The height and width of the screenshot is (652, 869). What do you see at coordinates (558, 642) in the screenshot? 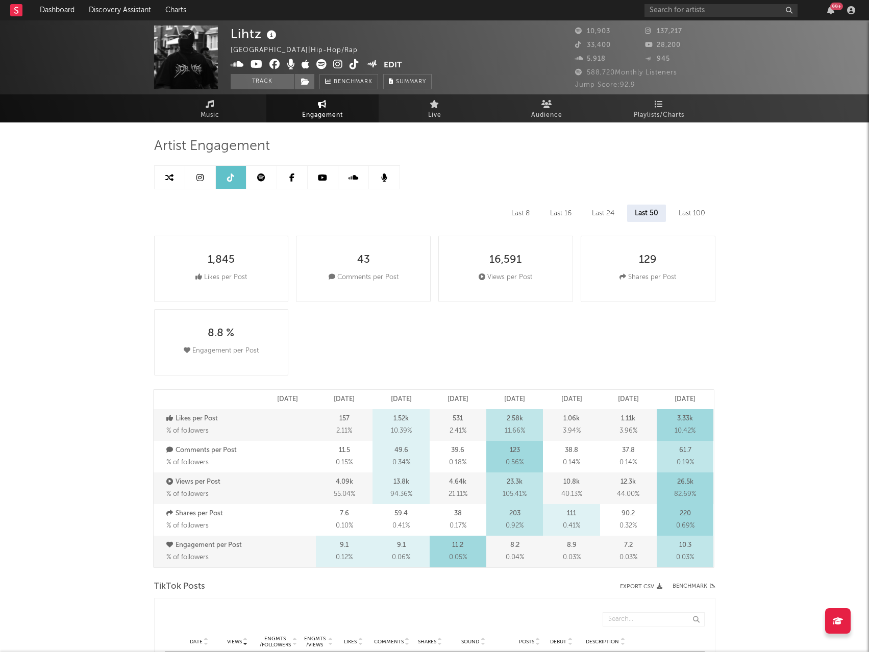
I see `span: Debut` at bounding box center [558, 642].